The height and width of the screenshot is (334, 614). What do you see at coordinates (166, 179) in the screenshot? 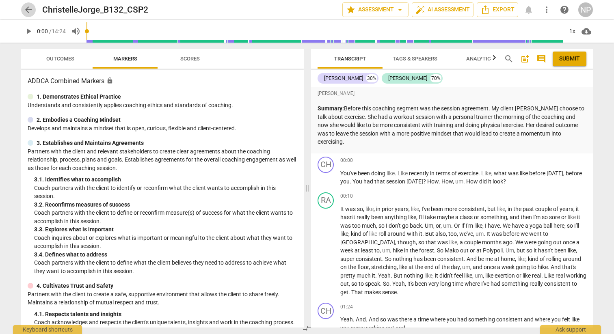
I see `div: 3. 1. Identifies what to accomplish` at bounding box center [166, 179].